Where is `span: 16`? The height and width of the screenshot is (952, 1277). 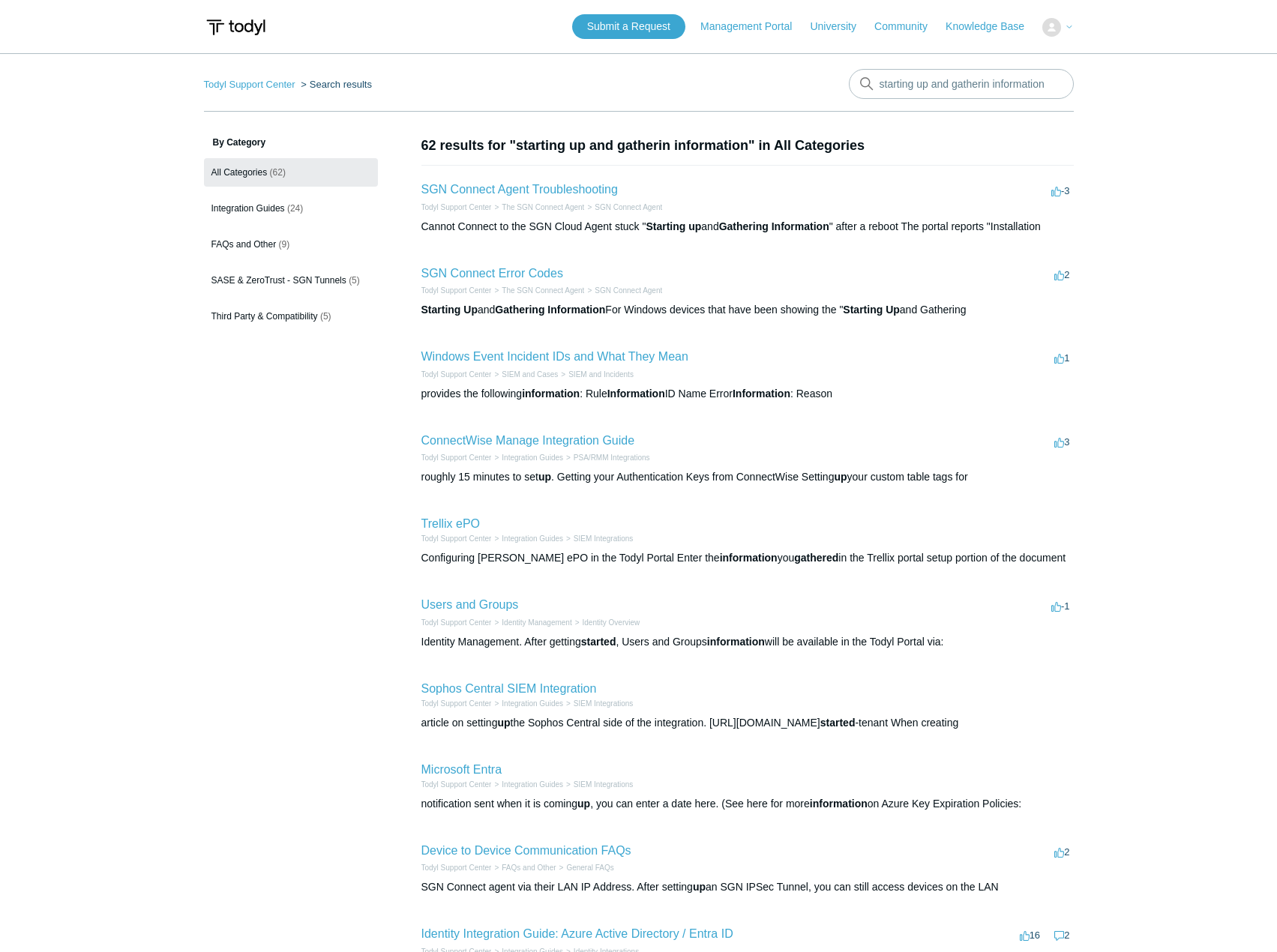 span: 16 is located at coordinates (1030, 935).